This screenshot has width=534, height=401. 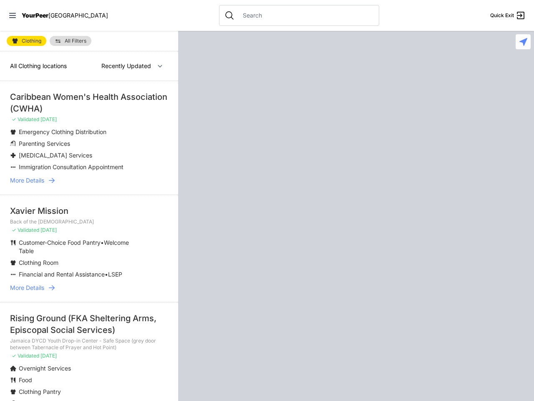 What do you see at coordinates (40, 391) in the screenshot?
I see `span: Clothing Pantry` at bounding box center [40, 391].